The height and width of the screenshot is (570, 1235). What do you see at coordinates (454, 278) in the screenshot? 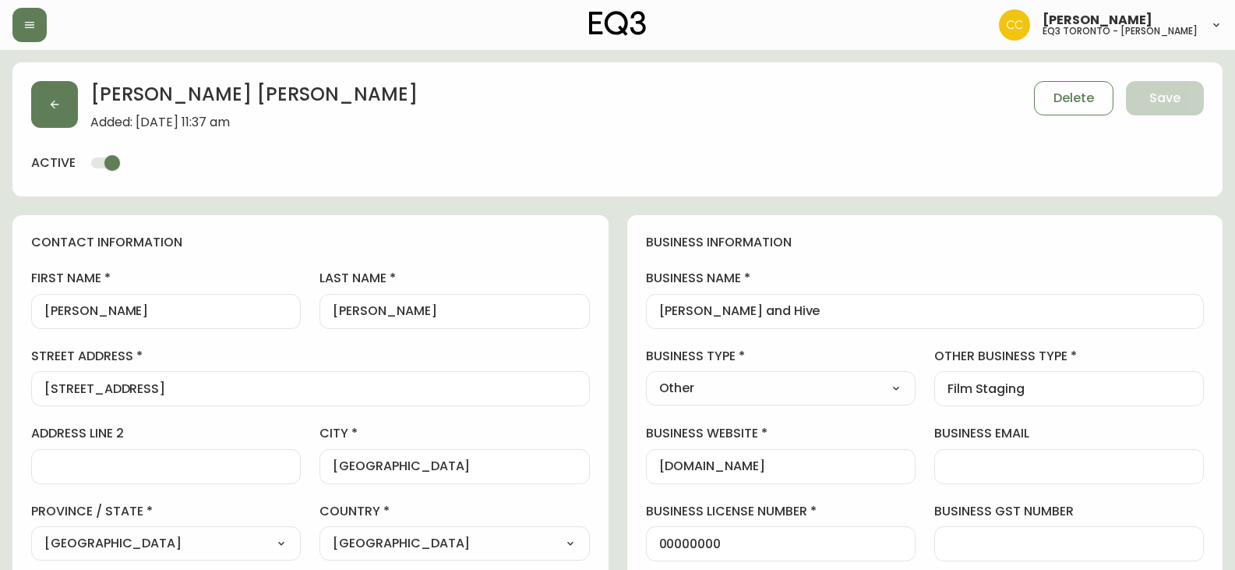
I see `label: last name` at bounding box center [454, 278].